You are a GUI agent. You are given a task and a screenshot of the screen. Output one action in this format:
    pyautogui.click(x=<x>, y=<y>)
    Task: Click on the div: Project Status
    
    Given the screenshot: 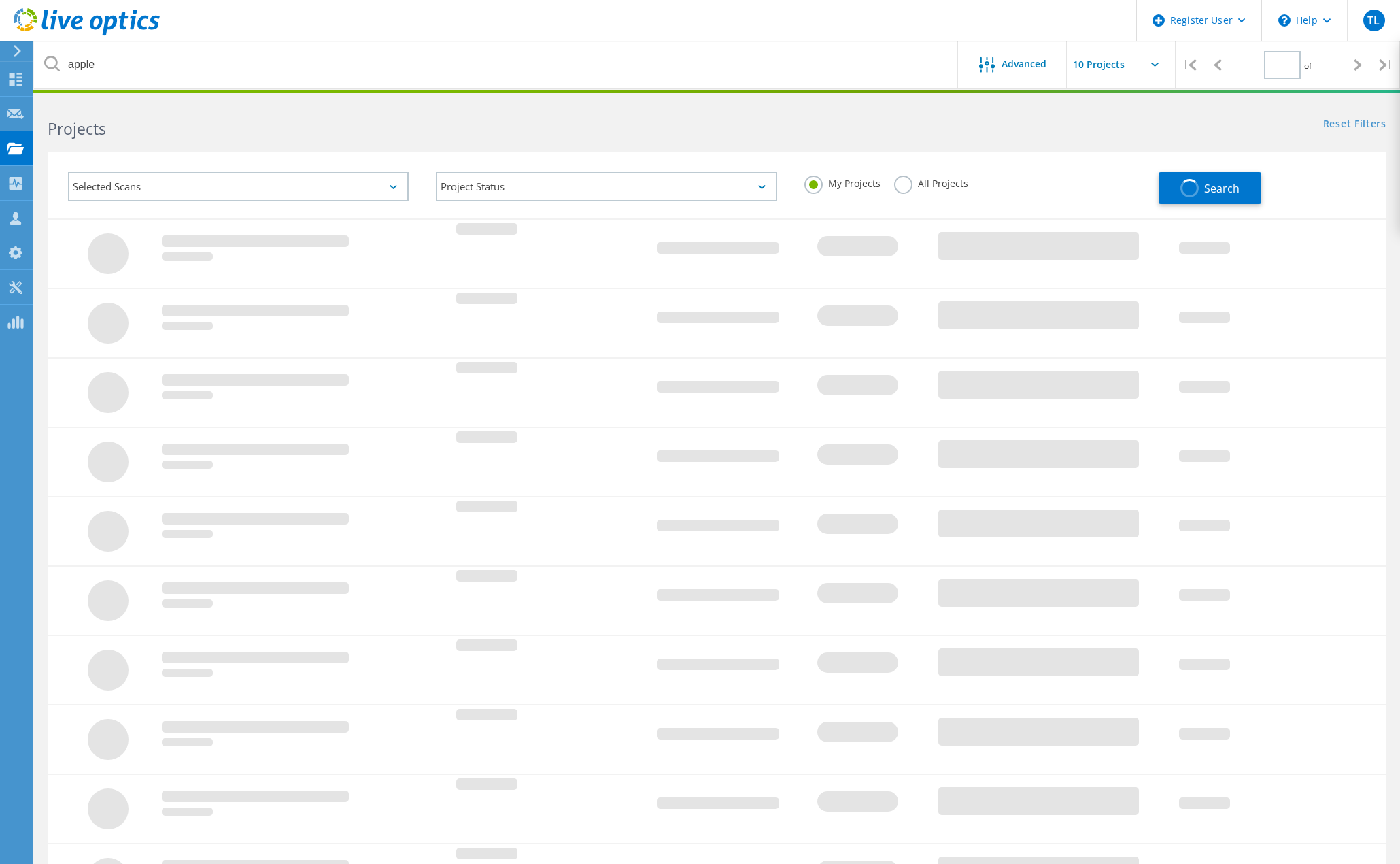 What is the action you would take?
    pyautogui.click(x=606, y=187)
    